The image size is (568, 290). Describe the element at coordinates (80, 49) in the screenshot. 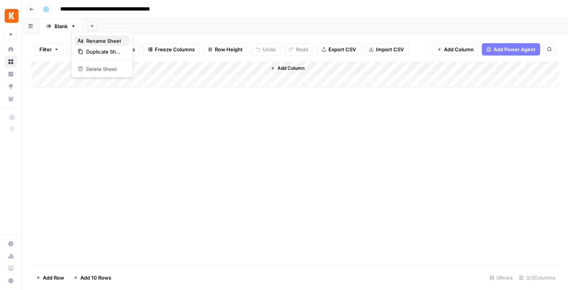

I see `button: Sort` at that location.